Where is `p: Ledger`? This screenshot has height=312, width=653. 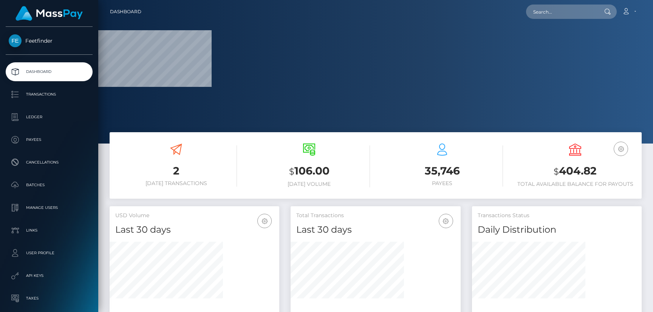
p: Ledger is located at coordinates (49, 117).